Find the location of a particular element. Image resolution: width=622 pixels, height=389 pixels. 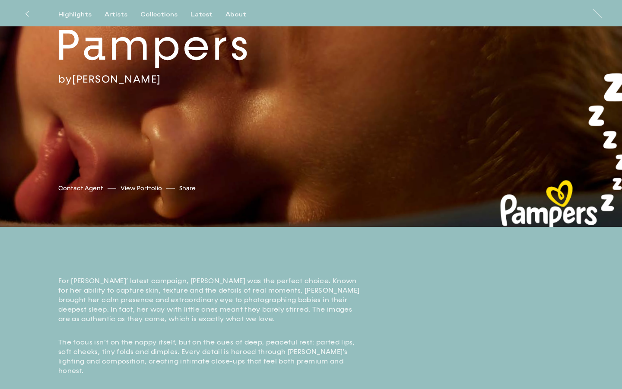

div: Latest is located at coordinates (201, 15).